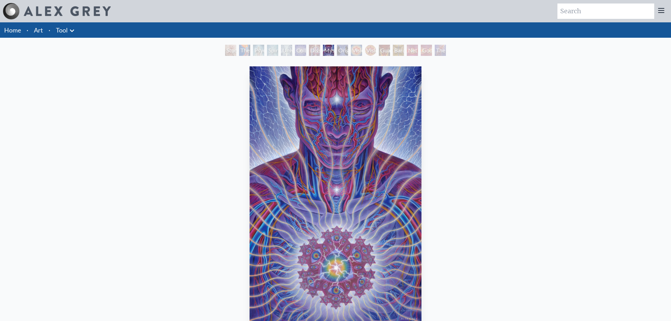 This screenshot has width=671, height=321. I want to click on input: Search, so click(605, 11).